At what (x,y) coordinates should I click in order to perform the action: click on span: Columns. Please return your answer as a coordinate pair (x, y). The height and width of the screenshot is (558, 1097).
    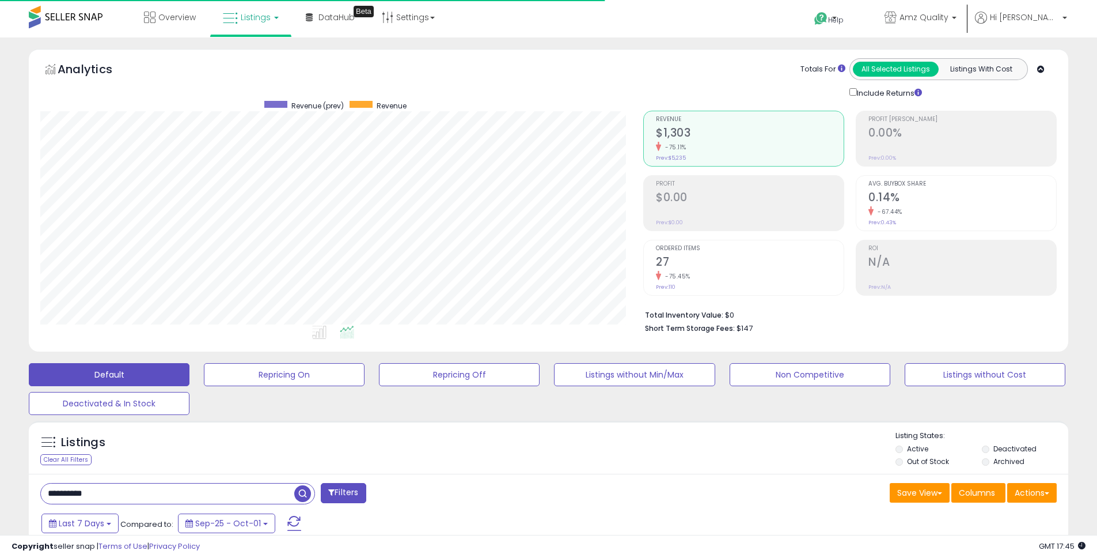
    Looking at the image, I should click on (977, 493).